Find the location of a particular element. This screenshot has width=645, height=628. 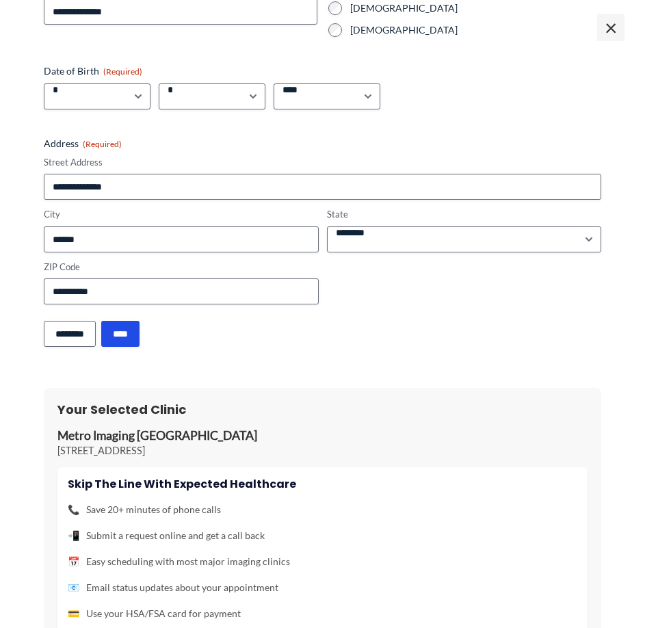

label: City is located at coordinates (181, 214).